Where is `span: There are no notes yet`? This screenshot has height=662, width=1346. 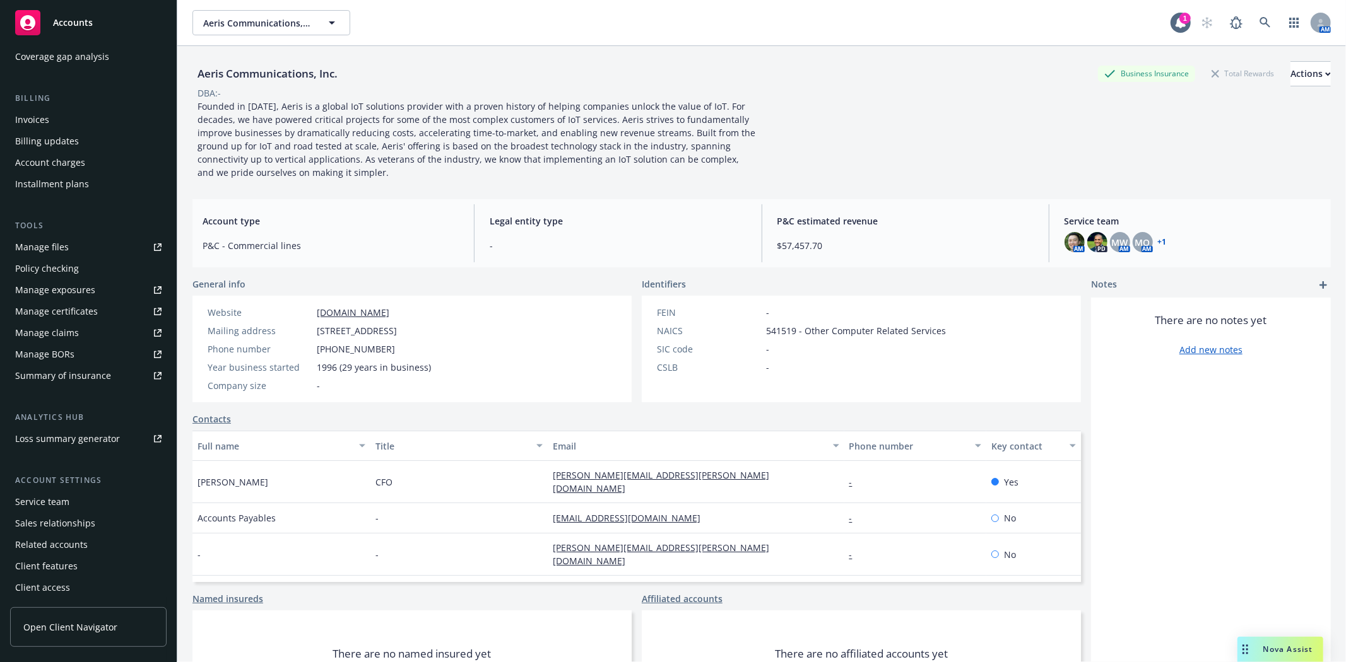
span: There are no notes yet is located at coordinates (1211, 320).